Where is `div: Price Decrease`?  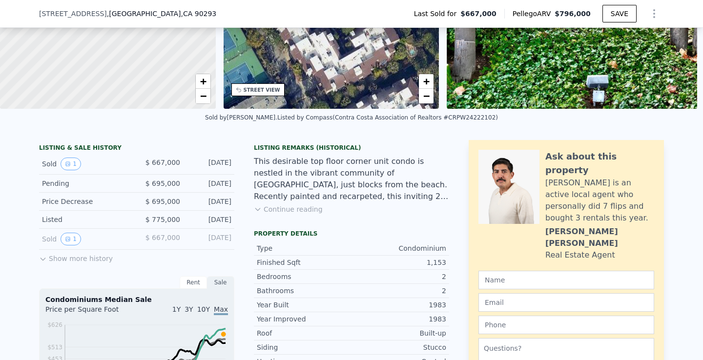 div: Price Decrease is located at coordinates (85, 202).